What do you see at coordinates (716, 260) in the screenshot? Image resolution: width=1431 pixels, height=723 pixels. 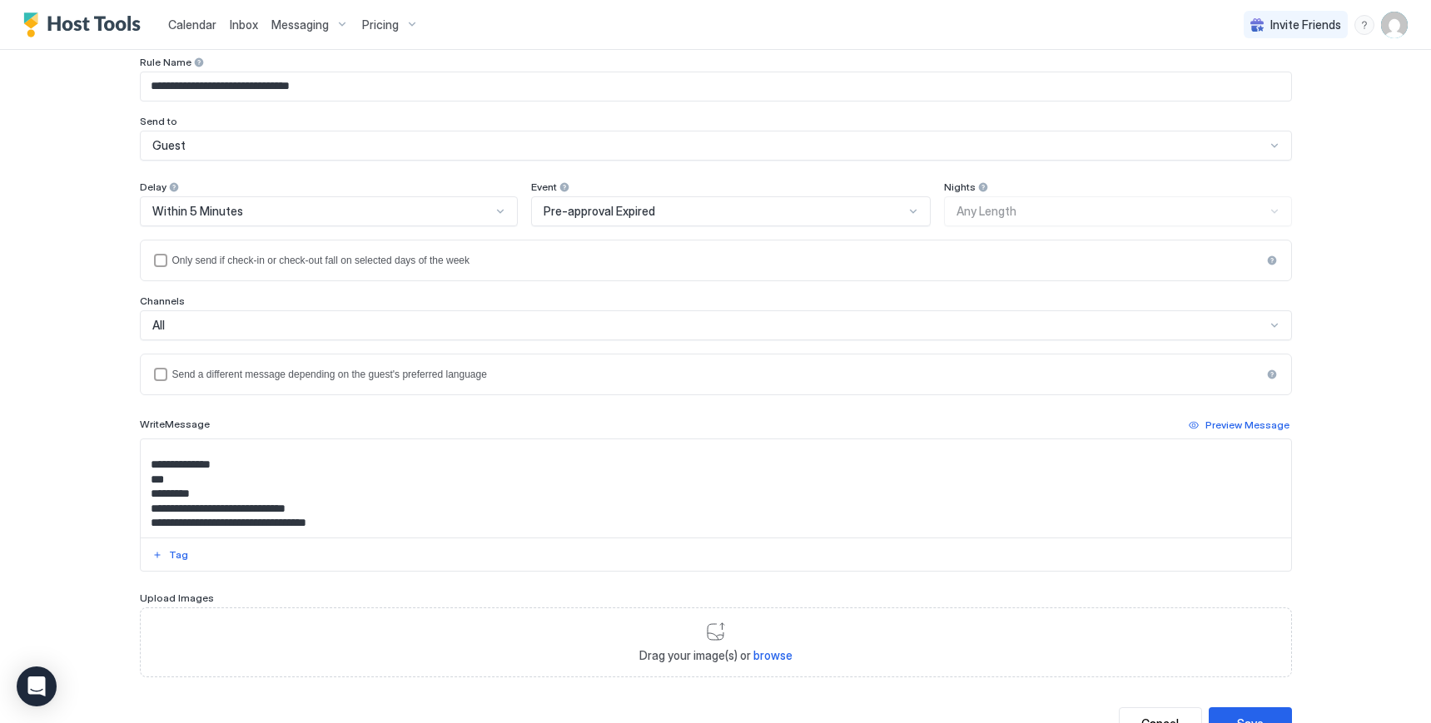 I see `div: isLimited` at bounding box center [716, 260].